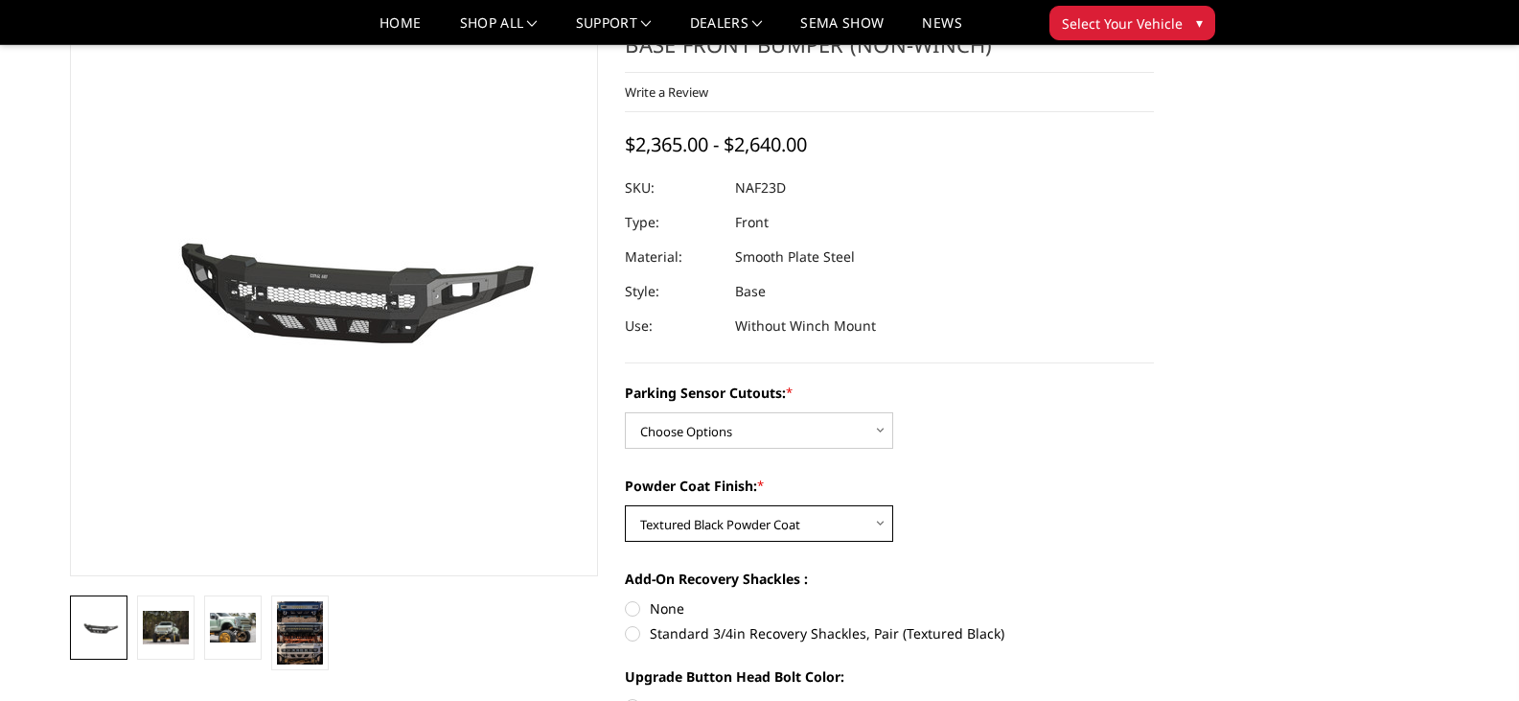  What do you see at coordinates (760, 188) in the screenshot?
I see `dd: NAF23D` at bounding box center [760, 188].